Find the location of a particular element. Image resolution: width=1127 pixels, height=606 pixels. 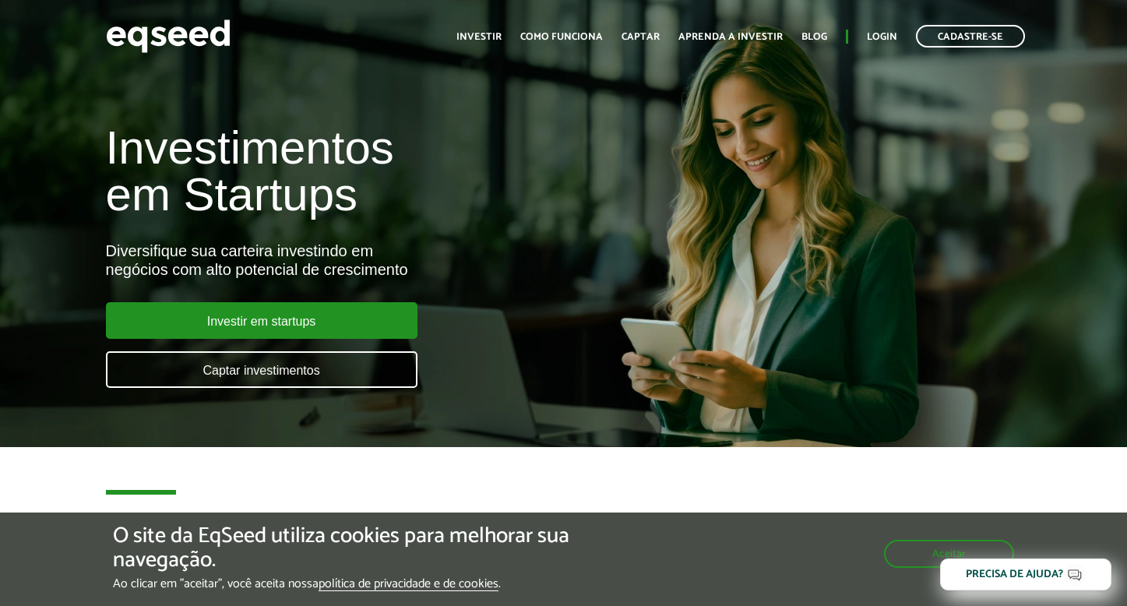

h2: Ofertas disponíveis is located at coordinates (564, 534).